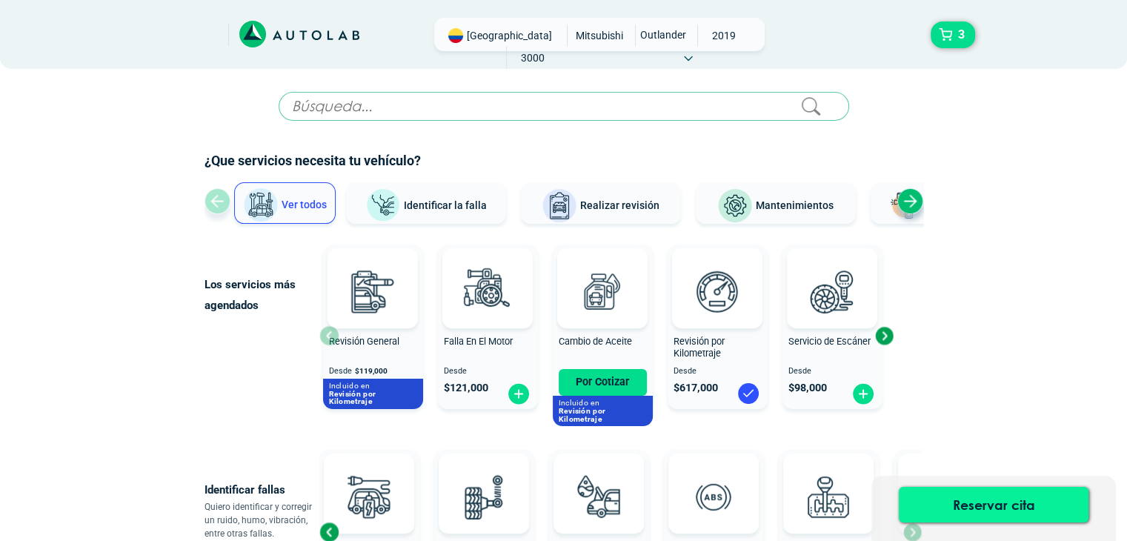 This screenshot has height=541, width=1127. I want to click on span: Servicio de Escáner, so click(829, 341).